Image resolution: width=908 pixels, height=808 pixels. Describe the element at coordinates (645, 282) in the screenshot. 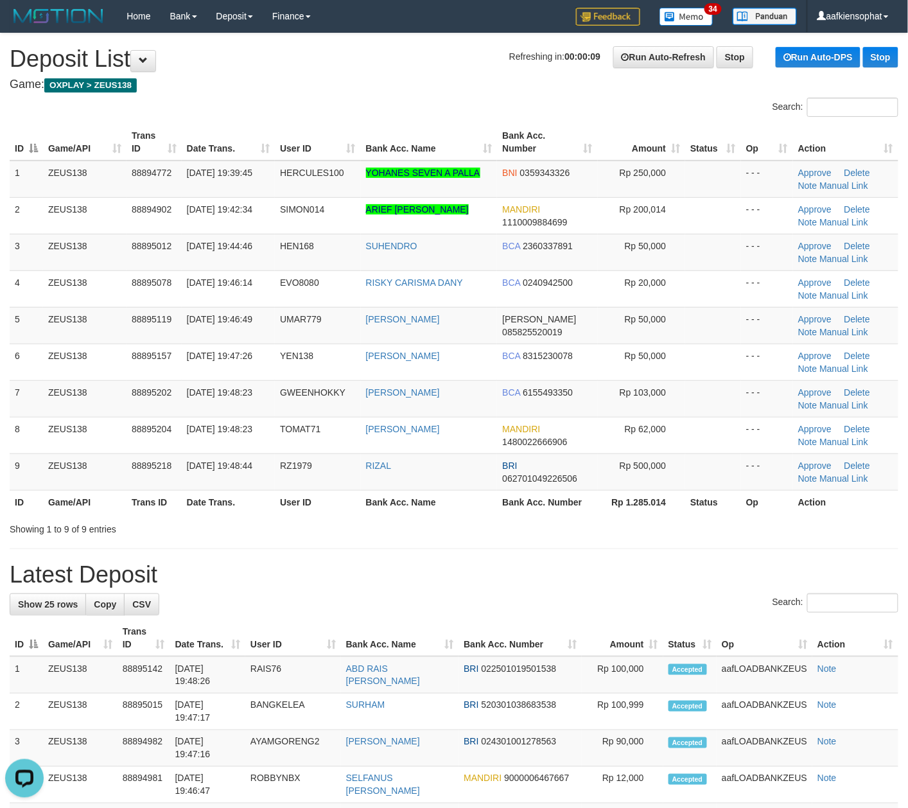

I see `span: Rp 20,000` at that location.